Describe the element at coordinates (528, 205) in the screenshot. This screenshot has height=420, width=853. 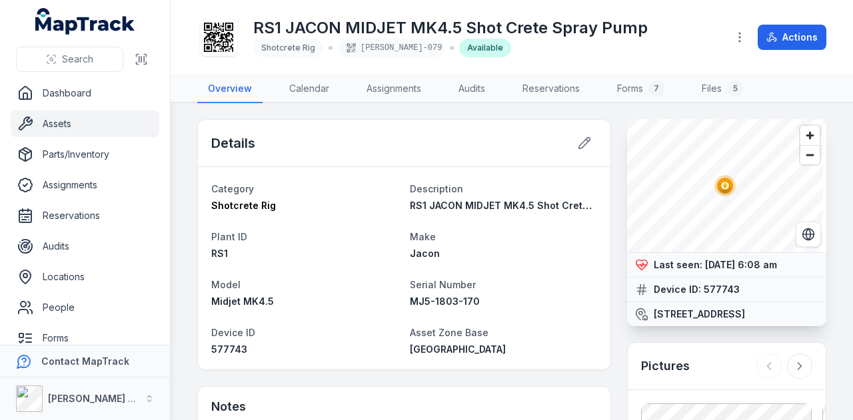
I see `span: RS1 JACON MIDJET MK4.5 Shot Crete Spray Pump` at that location.